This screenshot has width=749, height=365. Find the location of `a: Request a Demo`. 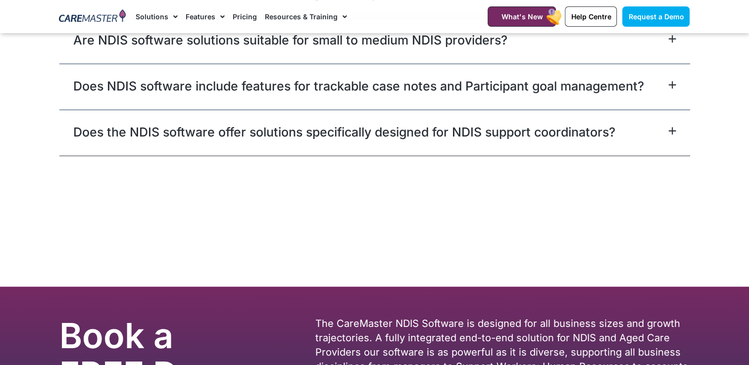

a: Request a Demo is located at coordinates (656, 16).